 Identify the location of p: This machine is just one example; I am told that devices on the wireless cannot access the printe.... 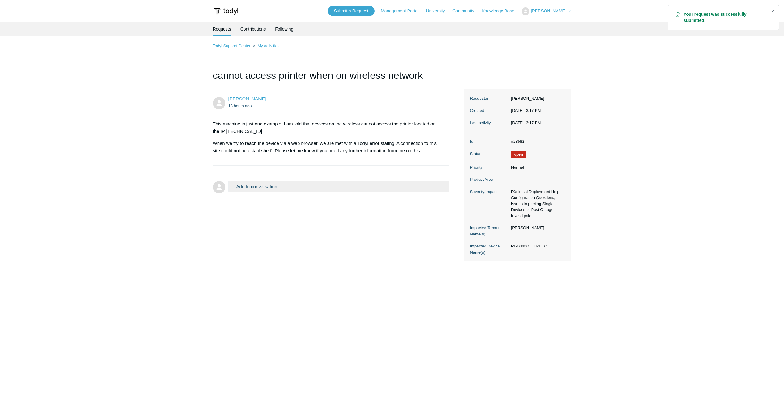
(328, 128).